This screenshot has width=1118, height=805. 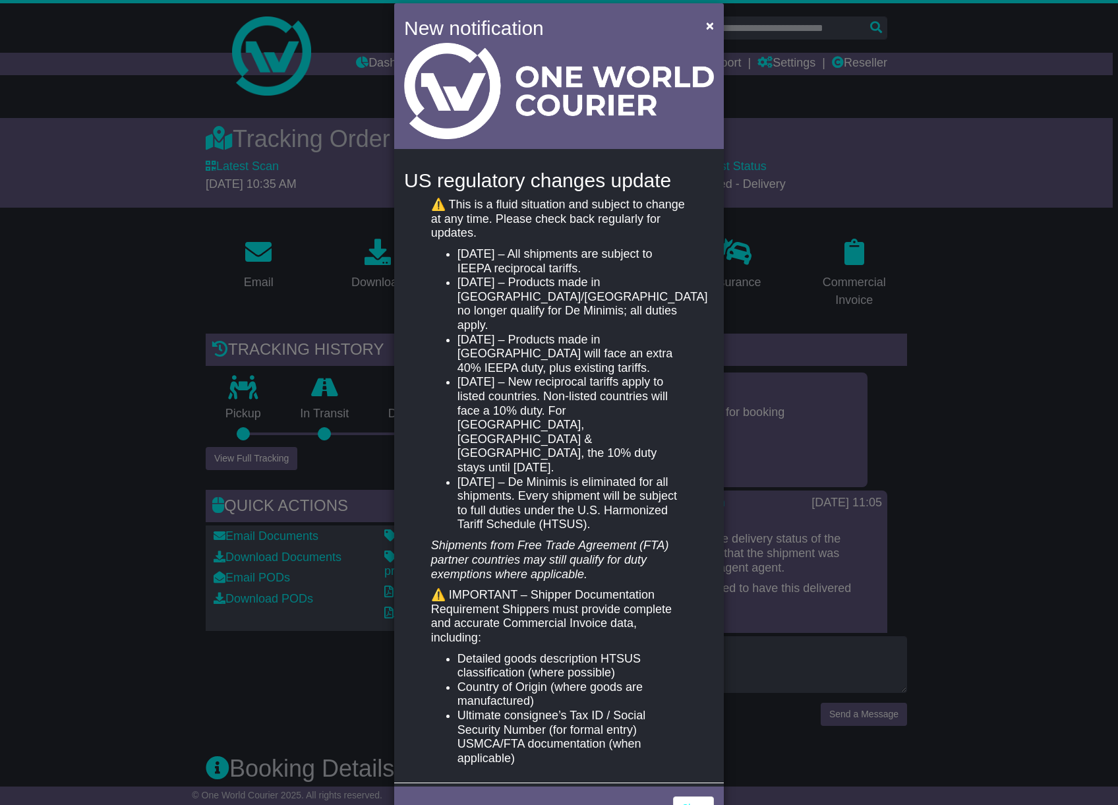 What do you see at coordinates (572, 737) in the screenshot?
I see `li: Ultimate consignee’s Tax ID / Social Security Number (for formal entry) USMCA/FTA documentation (...` at bounding box center [572, 737].